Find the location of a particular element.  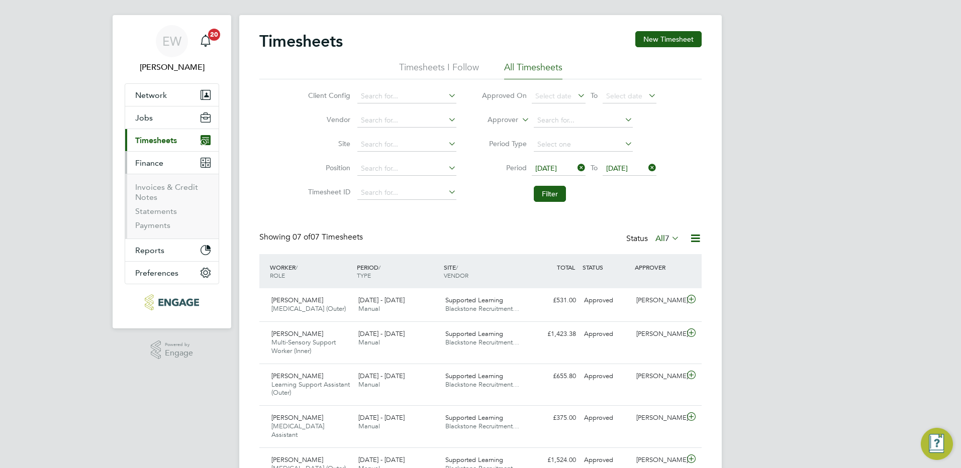

a: Powered byEngage is located at coordinates (172, 350).